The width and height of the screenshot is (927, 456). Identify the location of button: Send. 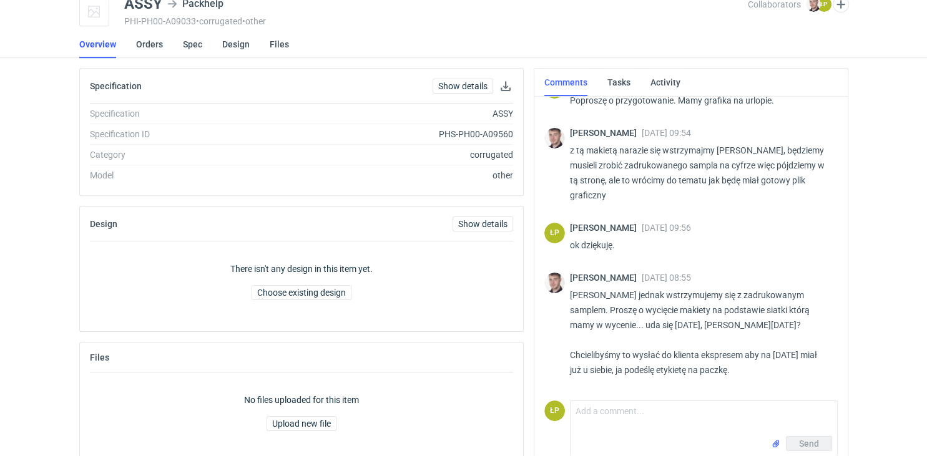
(809, 444).